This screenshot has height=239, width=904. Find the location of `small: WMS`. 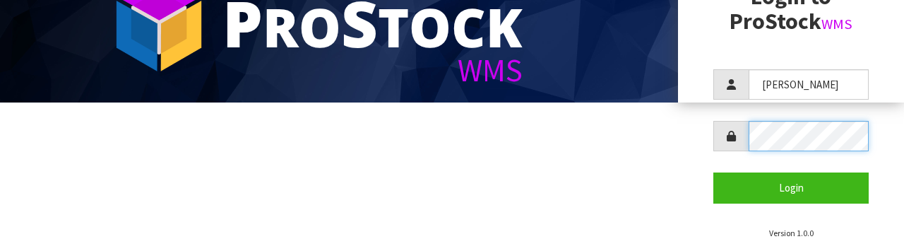

small: WMS is located at coordinates (837, 24).